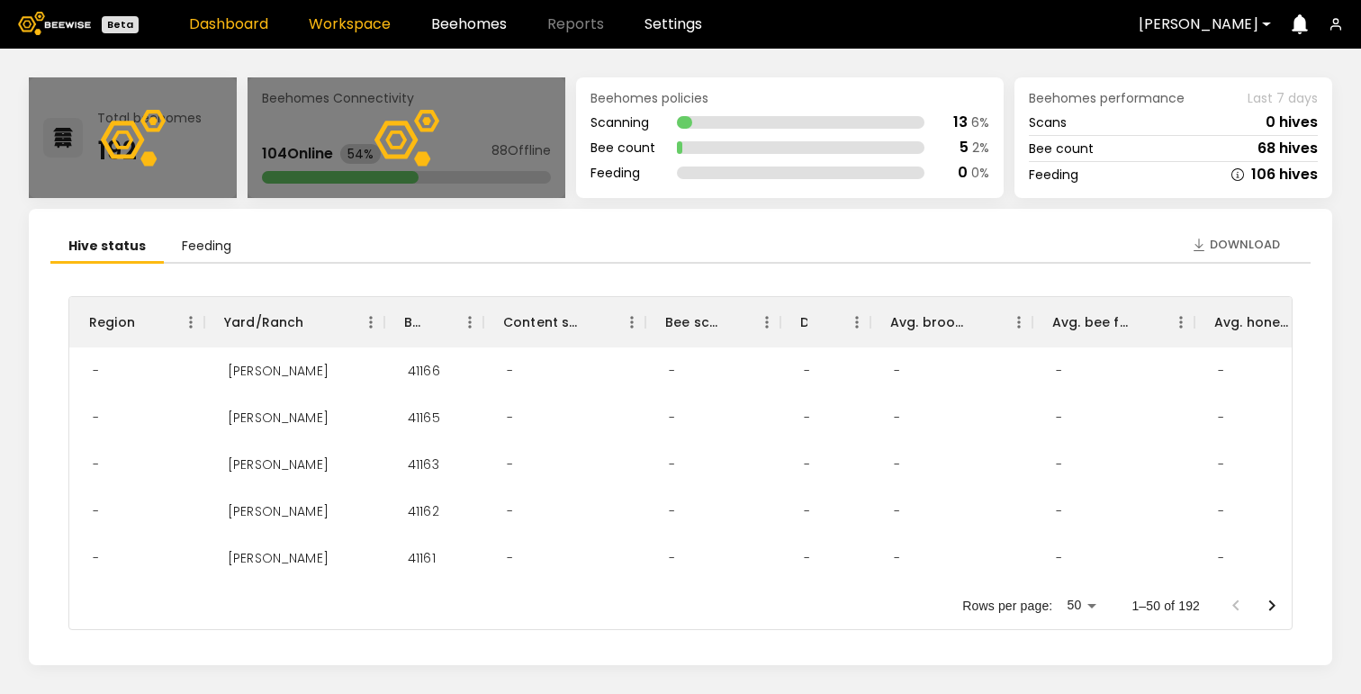  What do you see at coordinates (423, 465) in the screenshot?
I see `div: 41163` at bounding box center [423, 465].